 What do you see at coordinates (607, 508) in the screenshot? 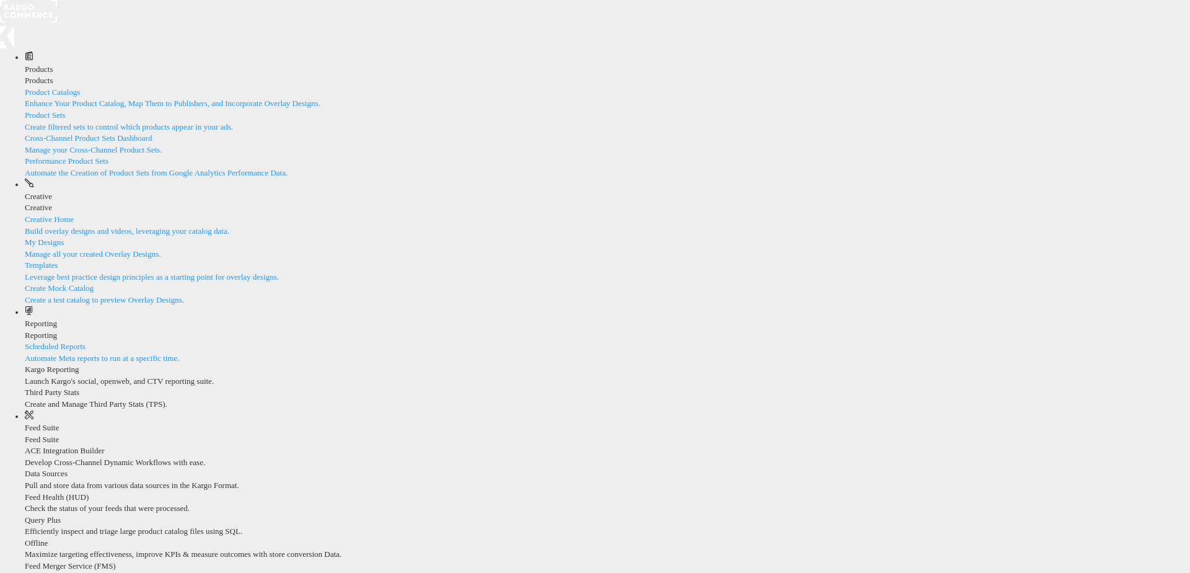
I see `div: Check the status of your feeds that were processed.` at bounding box center [607, 508].